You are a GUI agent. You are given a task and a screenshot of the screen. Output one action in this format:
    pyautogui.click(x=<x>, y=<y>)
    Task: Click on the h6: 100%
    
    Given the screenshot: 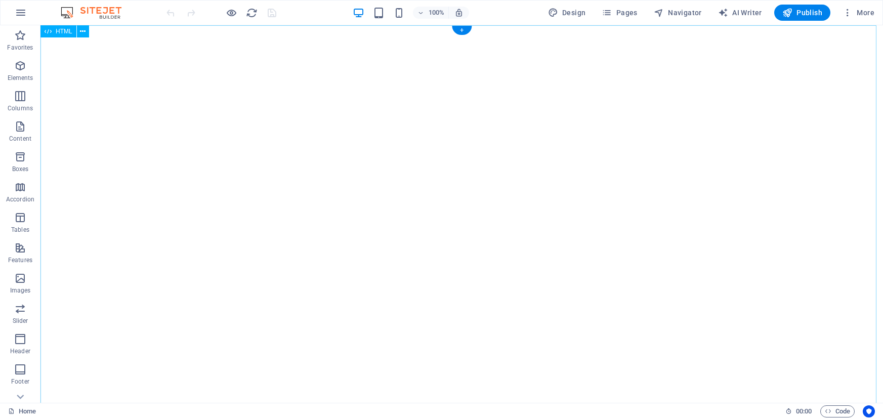 What is the action you would take?
    pyautogui.click(x=436, y=13)
    